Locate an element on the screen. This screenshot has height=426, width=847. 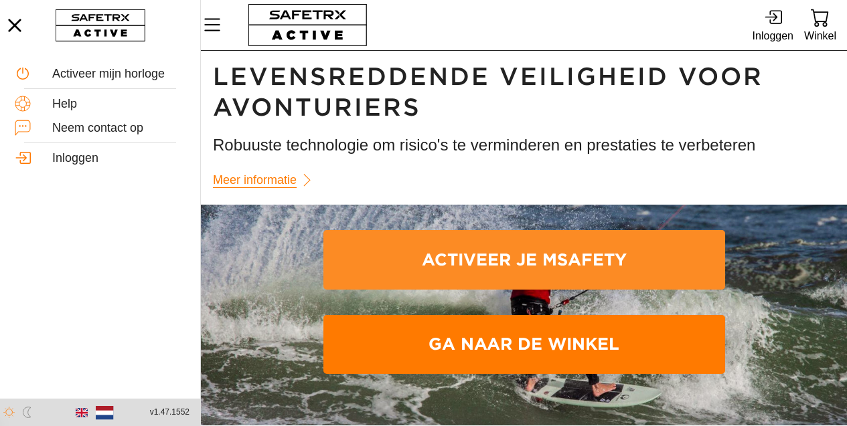
h3: Robuuste technologie om risico's te verminderen en prestaties te verbeteren is located at coordinates (523, 145).